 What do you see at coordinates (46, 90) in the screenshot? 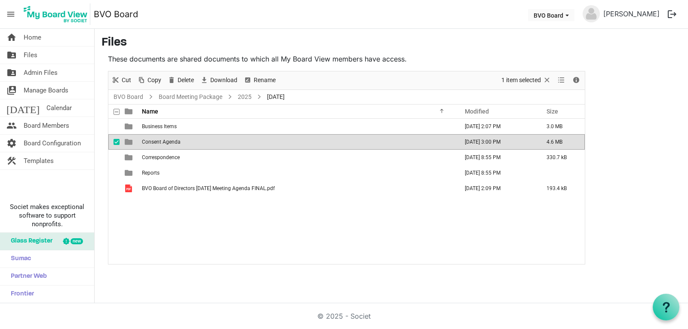
I see `span: Manage Boards` at bounding box center [46, 90].